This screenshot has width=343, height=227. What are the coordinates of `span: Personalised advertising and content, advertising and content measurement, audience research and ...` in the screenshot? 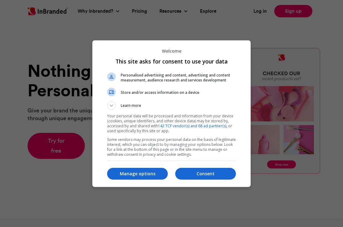 It's located at (178, 78).